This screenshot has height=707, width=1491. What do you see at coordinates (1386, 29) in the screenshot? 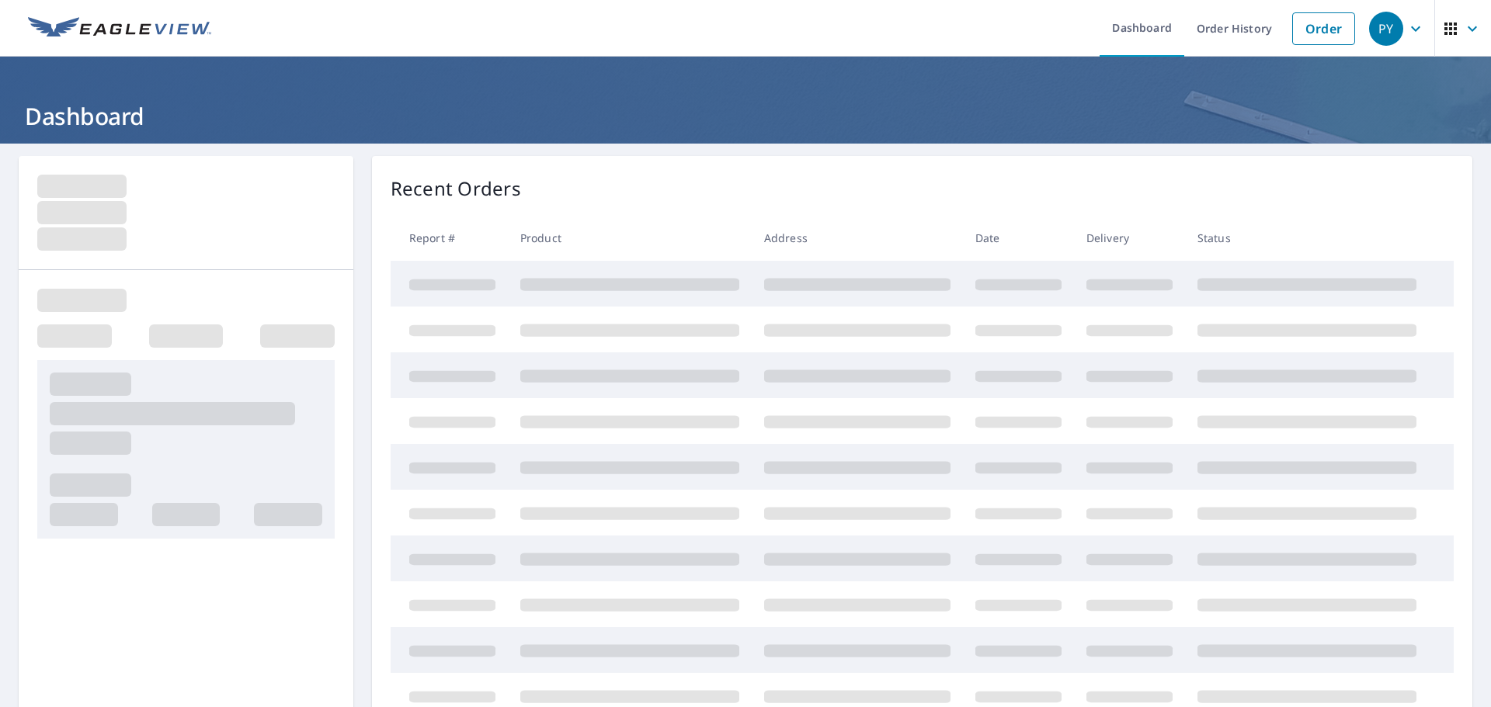
I see `div: PY` at bounding box center [1386, 29].